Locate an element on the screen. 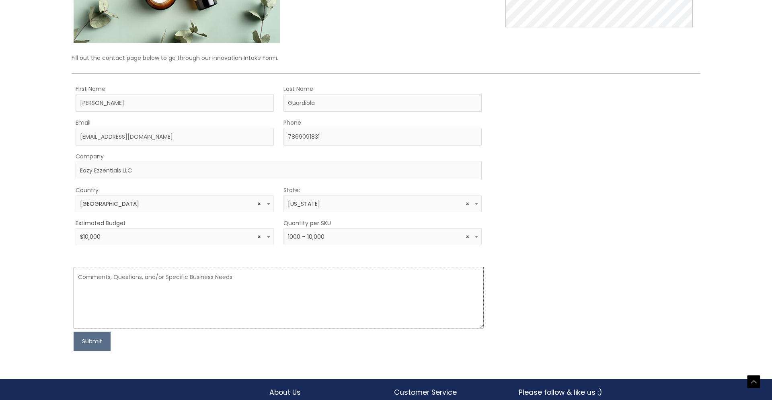 The height and width of the screenshot is (400, 772). span: $10,000 is located at coordinates (175, 237).